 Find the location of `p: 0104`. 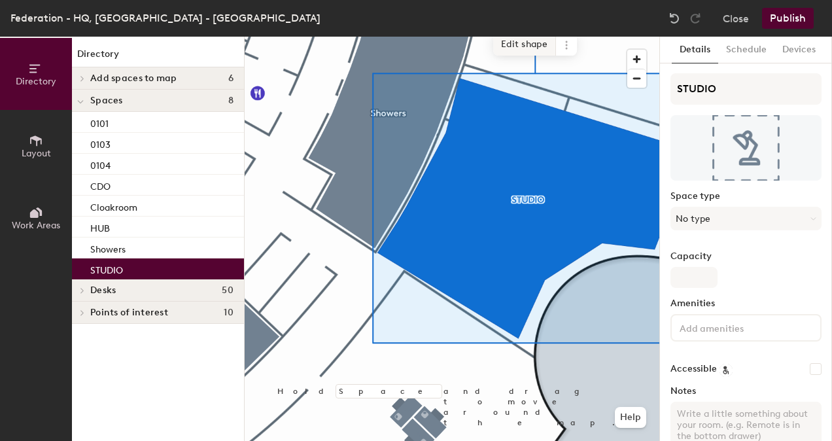

p: 0104 is located at coordinates (100, 164).